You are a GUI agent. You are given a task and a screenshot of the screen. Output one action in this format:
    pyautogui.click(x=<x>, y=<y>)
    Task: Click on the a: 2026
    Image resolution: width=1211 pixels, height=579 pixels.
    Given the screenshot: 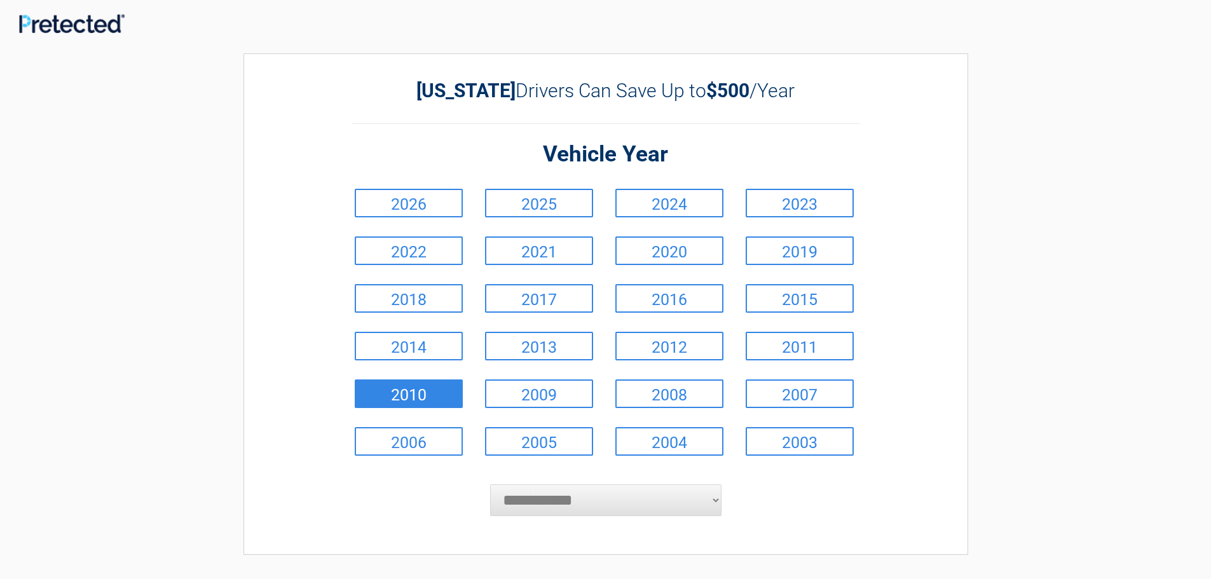 What is the action you would take?
    pyautogui.click(x=409, y=203)
    